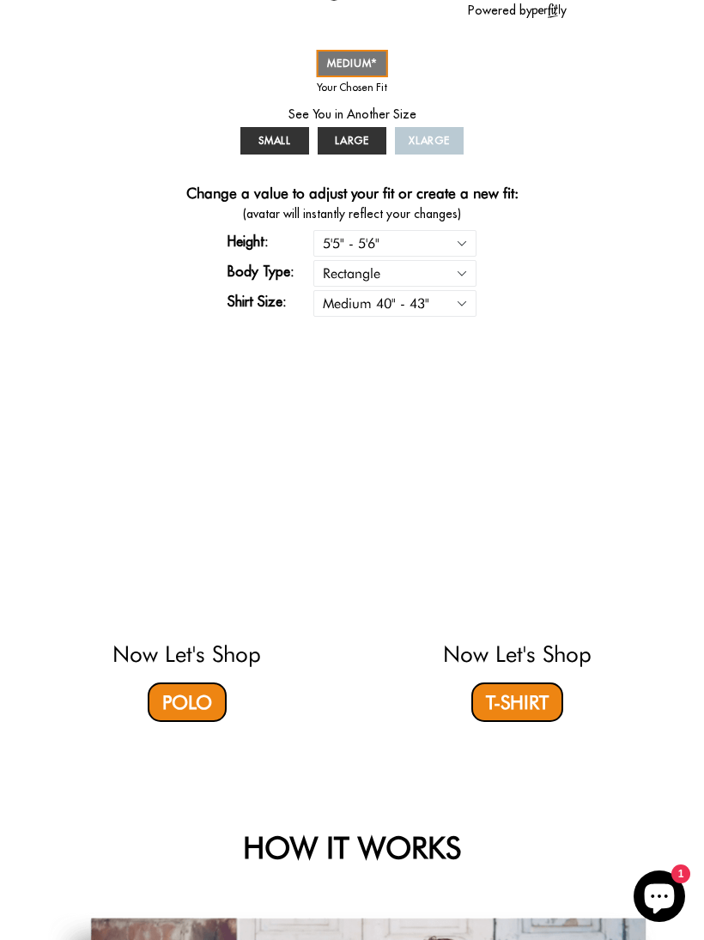 The height and width of the screenshot is (940, 704). I want to click on a: SMALL, so click(275, 141).